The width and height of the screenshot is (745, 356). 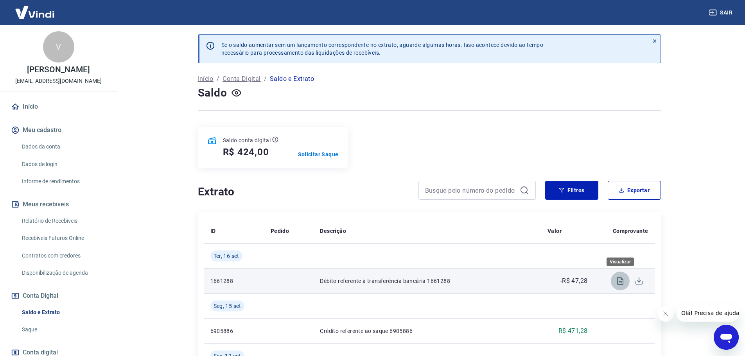 What do you see at coordinates (303, 192) in the screenshot?
I see `h4: Extrato` at bounding box center [303, 192].